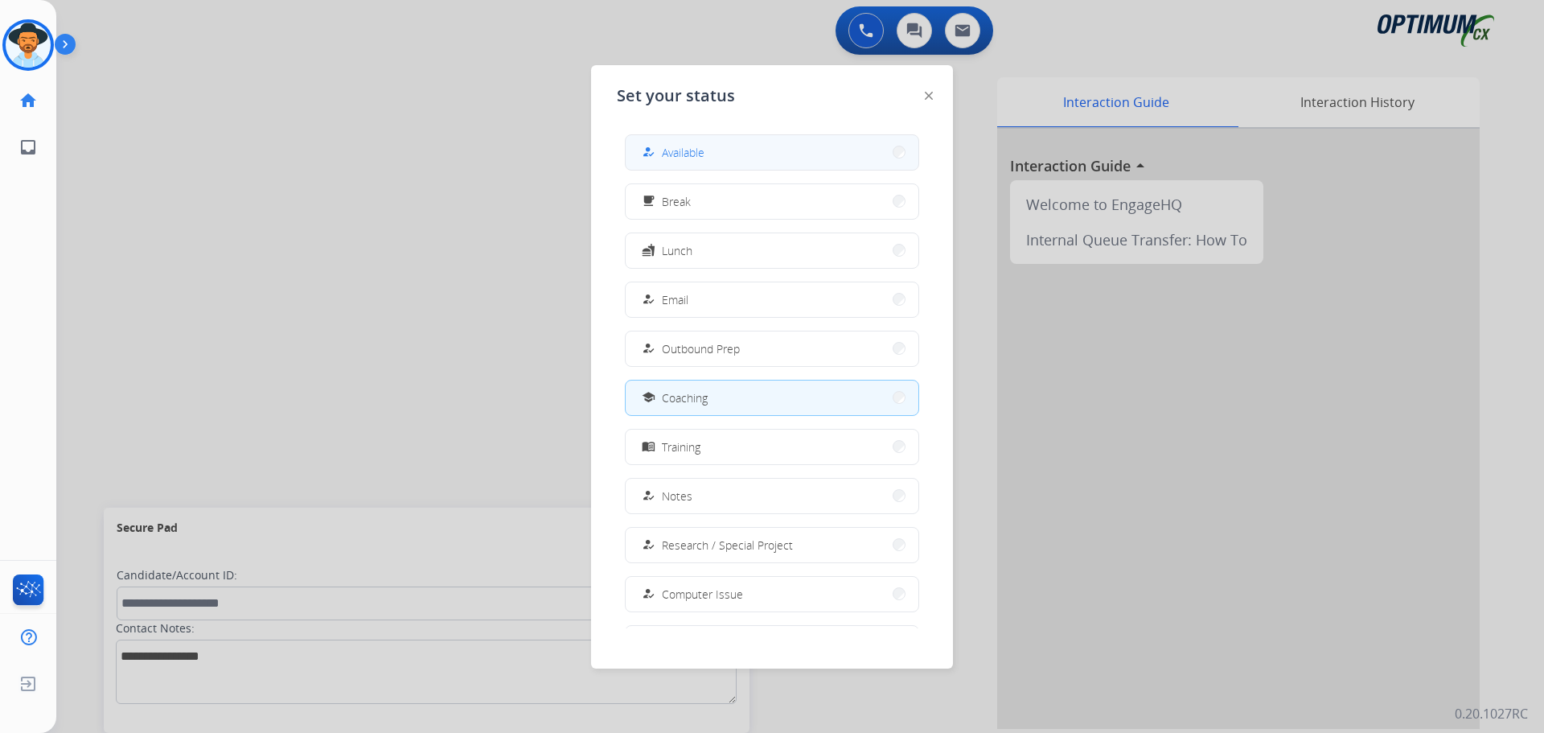 This screenshot has height=733, width=1544. Describe the element at coordinates (648, 250) in the screenshot. I see `mat-icon: fastfood` at that location.